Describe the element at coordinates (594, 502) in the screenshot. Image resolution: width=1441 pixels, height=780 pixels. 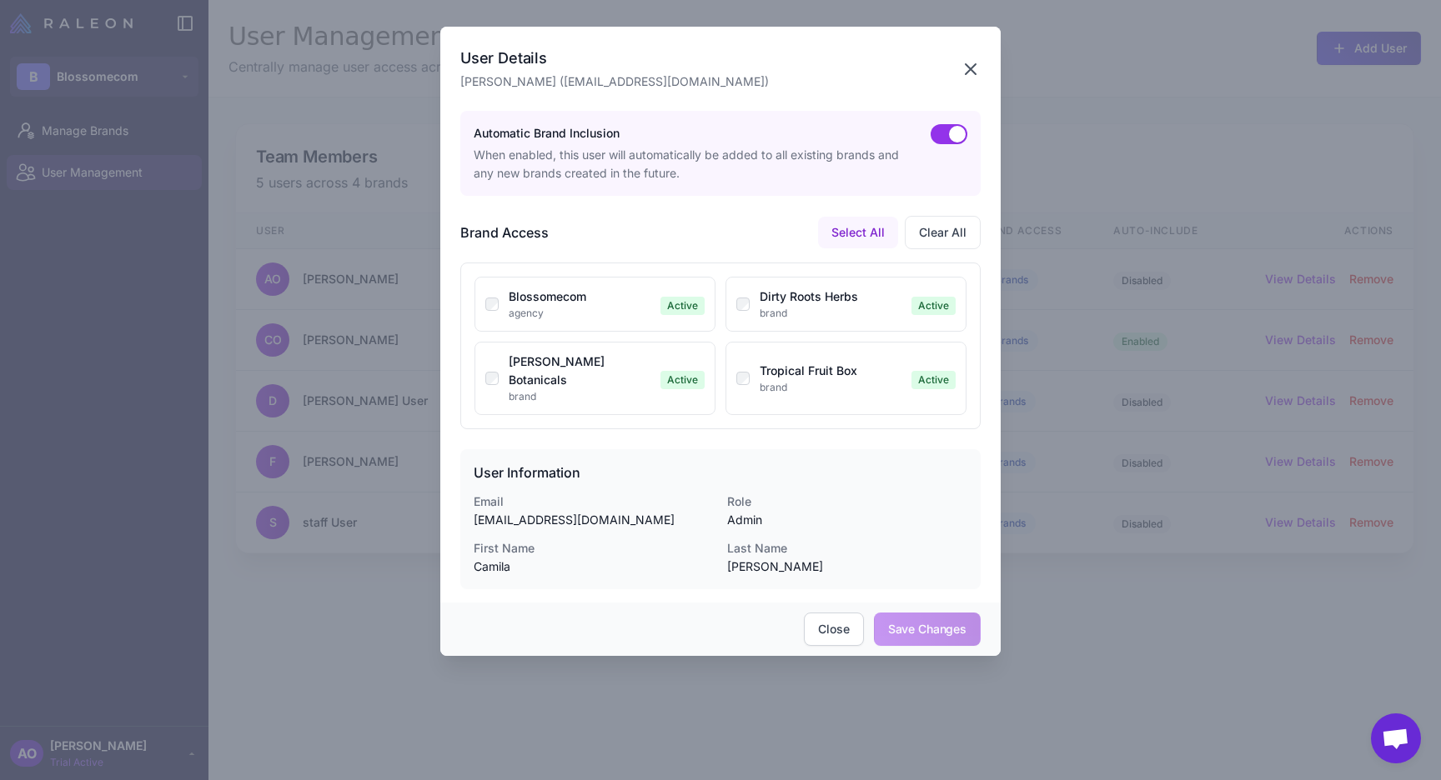
I see `dt: Email` at that location.